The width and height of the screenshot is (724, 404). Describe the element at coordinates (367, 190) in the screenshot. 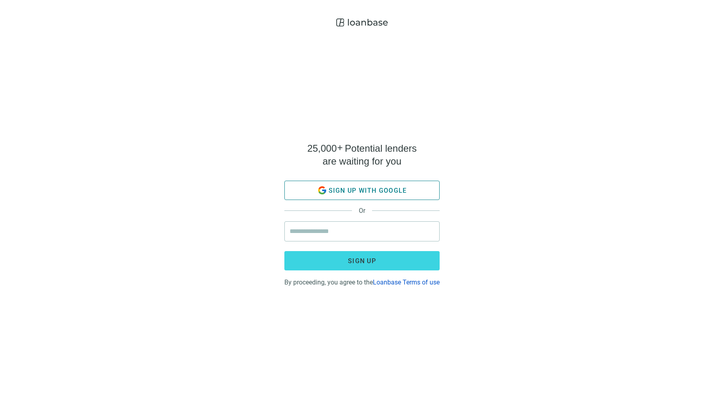

I see `span: Sign up with google` at that location.